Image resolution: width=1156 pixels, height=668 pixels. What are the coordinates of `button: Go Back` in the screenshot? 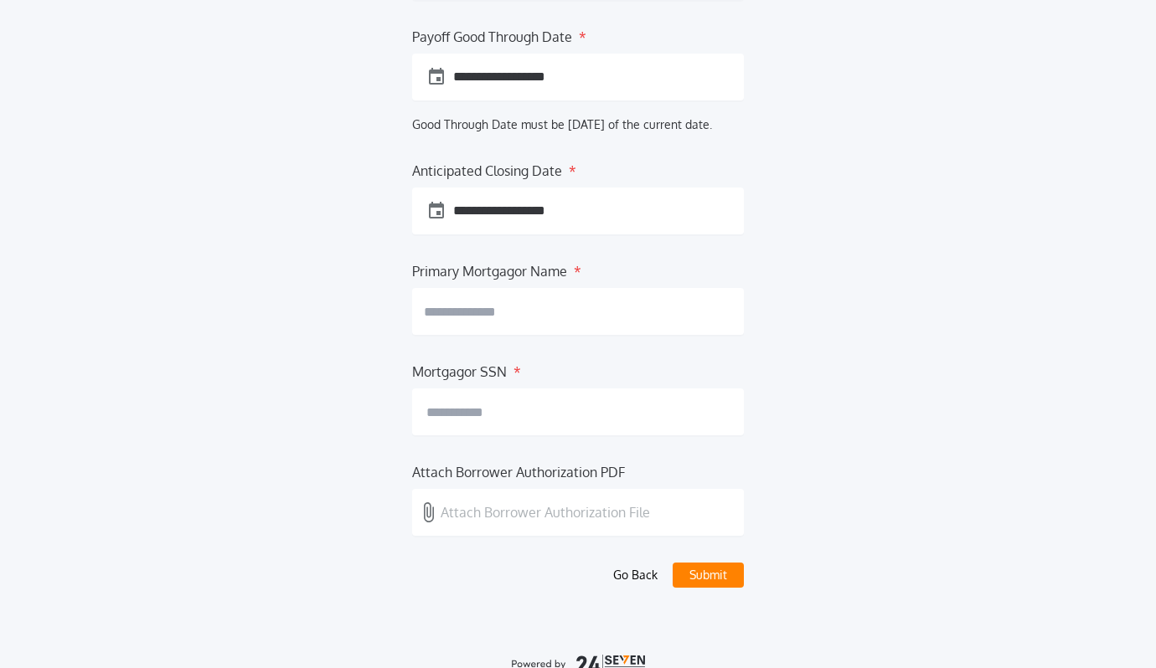 It's located at (635, 575).